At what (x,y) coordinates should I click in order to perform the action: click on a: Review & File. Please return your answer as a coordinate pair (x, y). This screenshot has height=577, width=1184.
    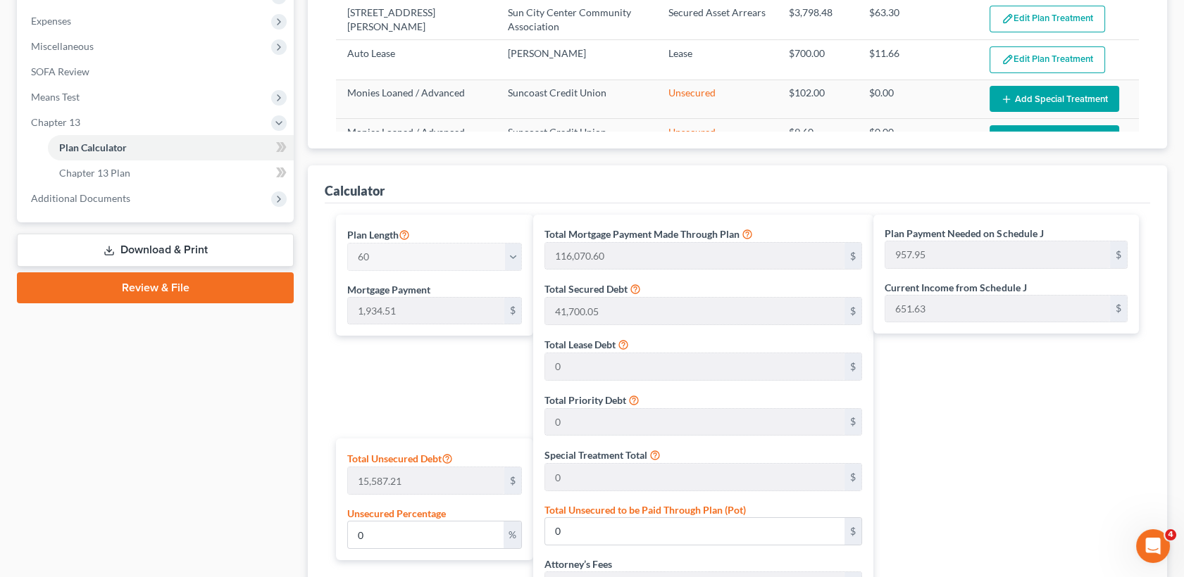
    Looking at the image, I should click on (155, 288).